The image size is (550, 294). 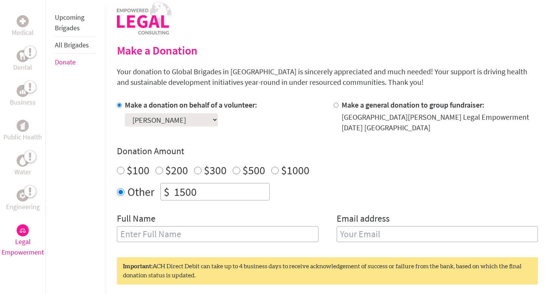 I want to click on img: Water, so click(x=23, y=160).